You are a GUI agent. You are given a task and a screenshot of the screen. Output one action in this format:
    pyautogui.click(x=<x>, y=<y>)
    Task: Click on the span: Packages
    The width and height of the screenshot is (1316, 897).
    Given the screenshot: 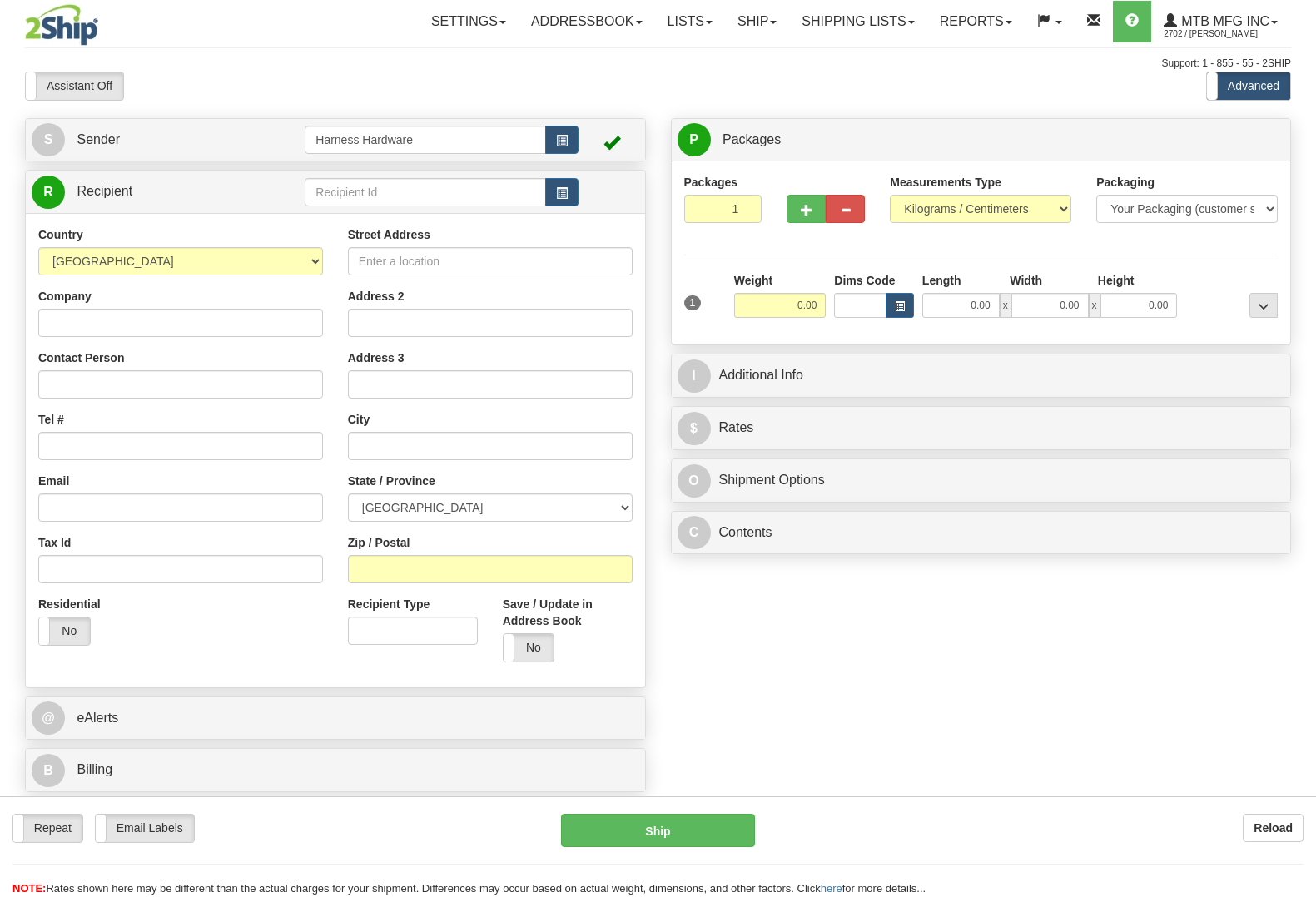 What is the action you would take?
    pyautogui.click(x=751, y=139)
    